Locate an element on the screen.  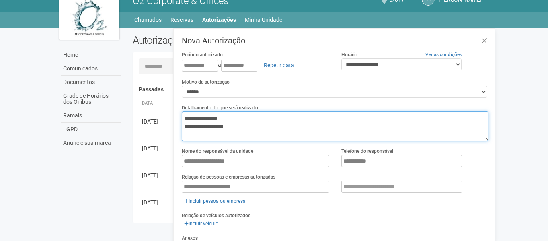
a: Home is located at coordinates (91, 55).